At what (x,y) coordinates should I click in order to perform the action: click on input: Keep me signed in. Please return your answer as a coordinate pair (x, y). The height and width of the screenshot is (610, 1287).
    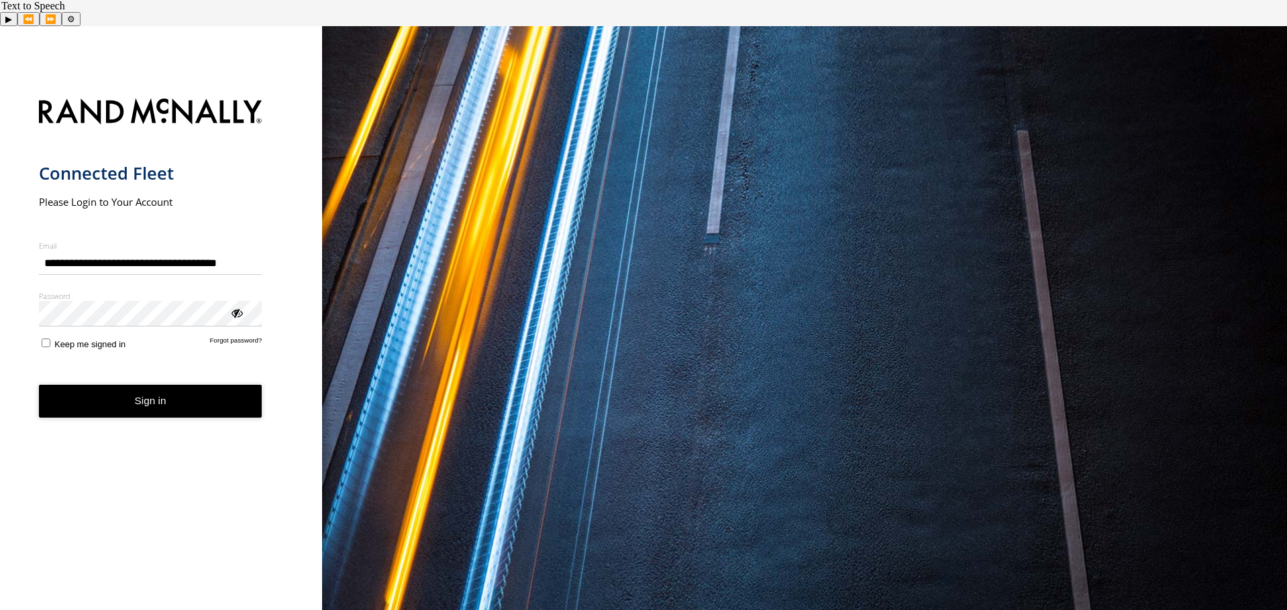
    Looking at the image, I should click on (46, 343).